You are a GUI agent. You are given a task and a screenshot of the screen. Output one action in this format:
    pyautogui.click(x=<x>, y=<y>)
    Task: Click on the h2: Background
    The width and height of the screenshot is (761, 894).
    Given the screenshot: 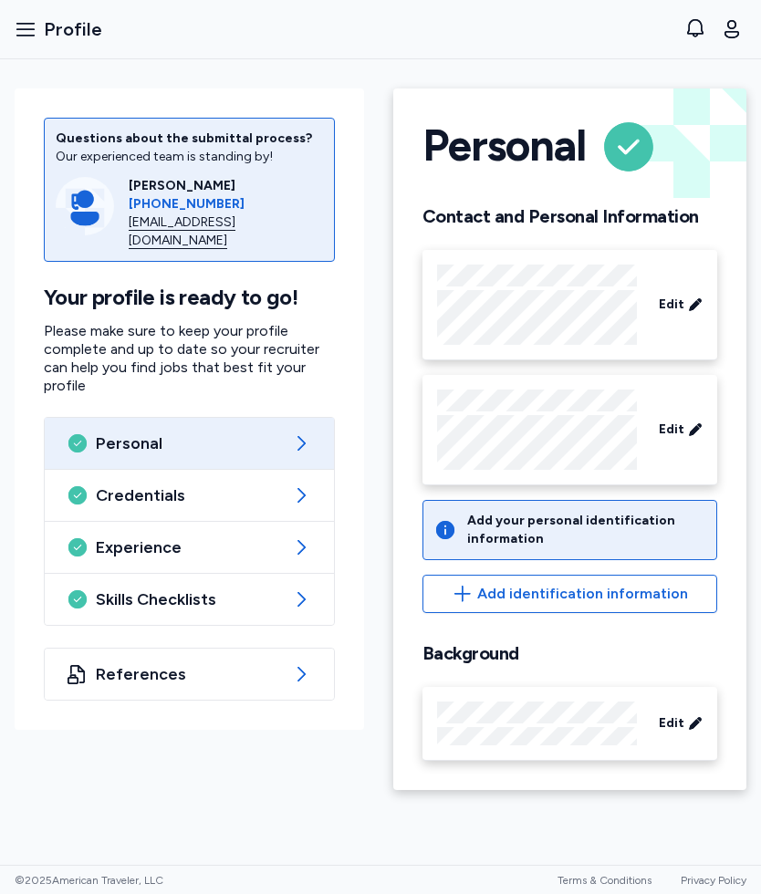 What is the action you would take?
    pyautogui.click(x=569, y=653)
    